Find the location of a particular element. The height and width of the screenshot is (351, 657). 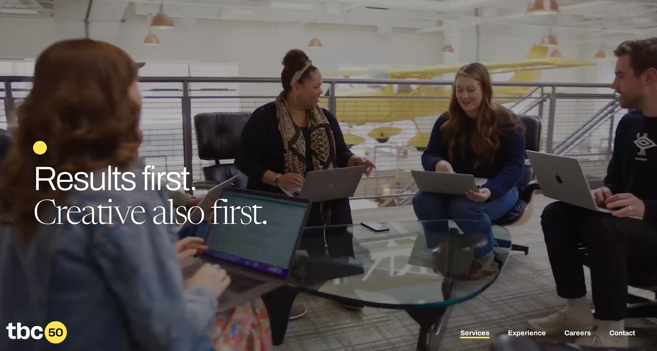

span: Creative also first. is located at coordinates (150, 216).